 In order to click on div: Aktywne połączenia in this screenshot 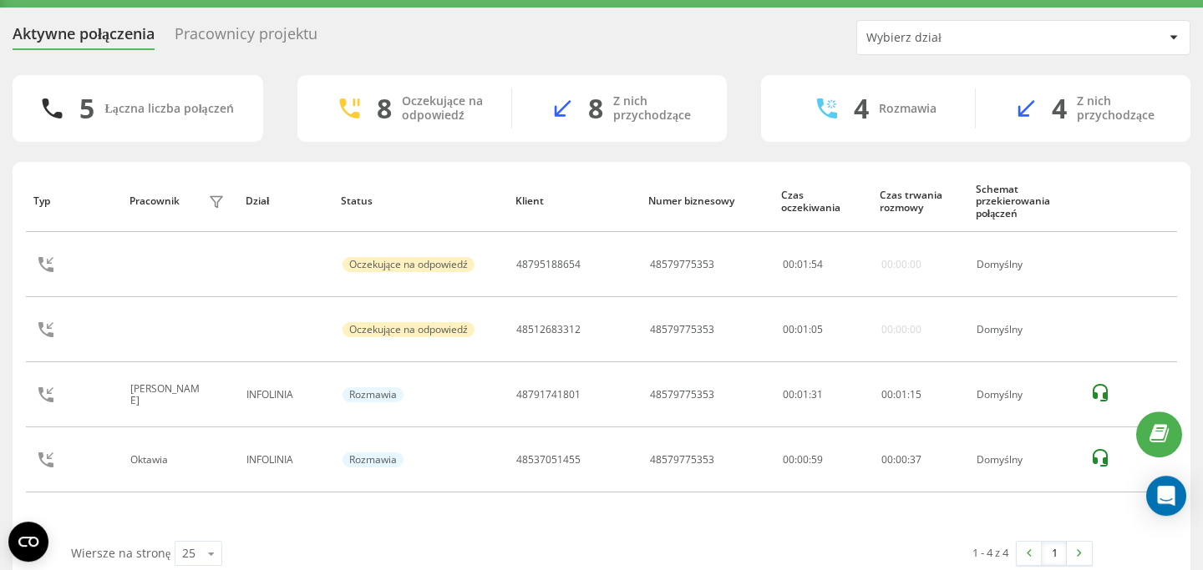, I will do `click(84, 38)`.